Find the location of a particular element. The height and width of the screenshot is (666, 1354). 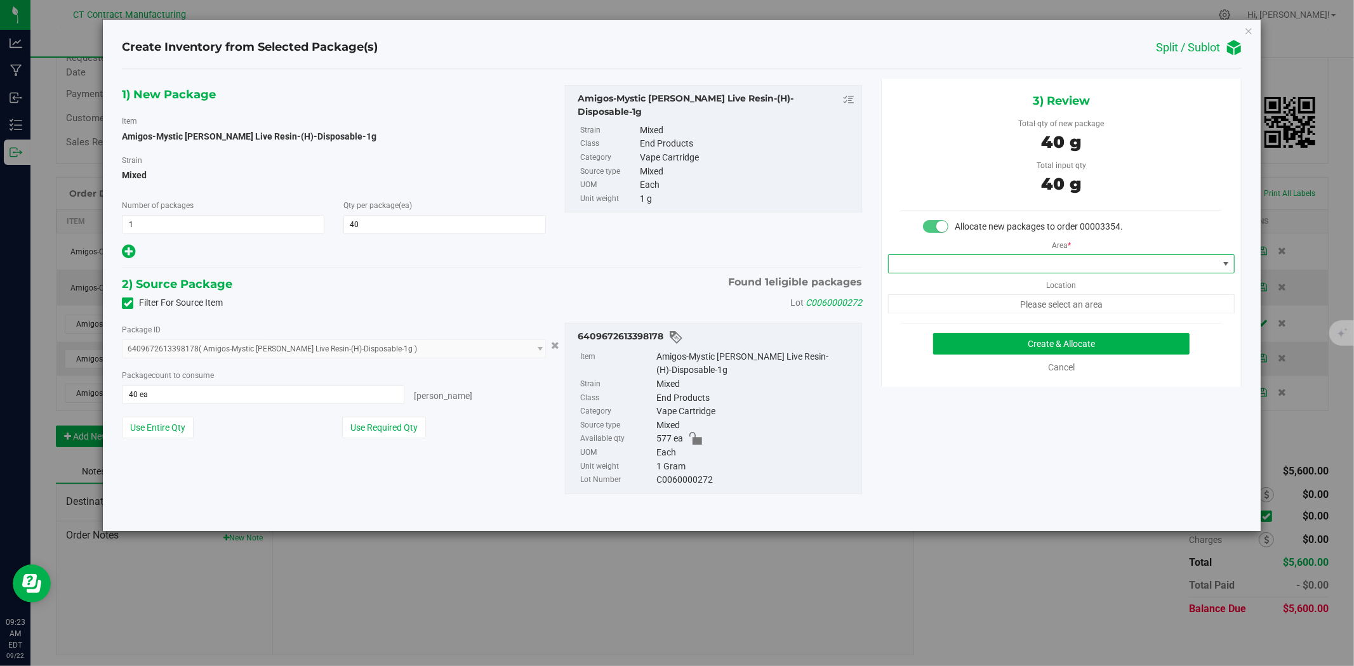

span: Mixed is located at coordinates (334, 175).